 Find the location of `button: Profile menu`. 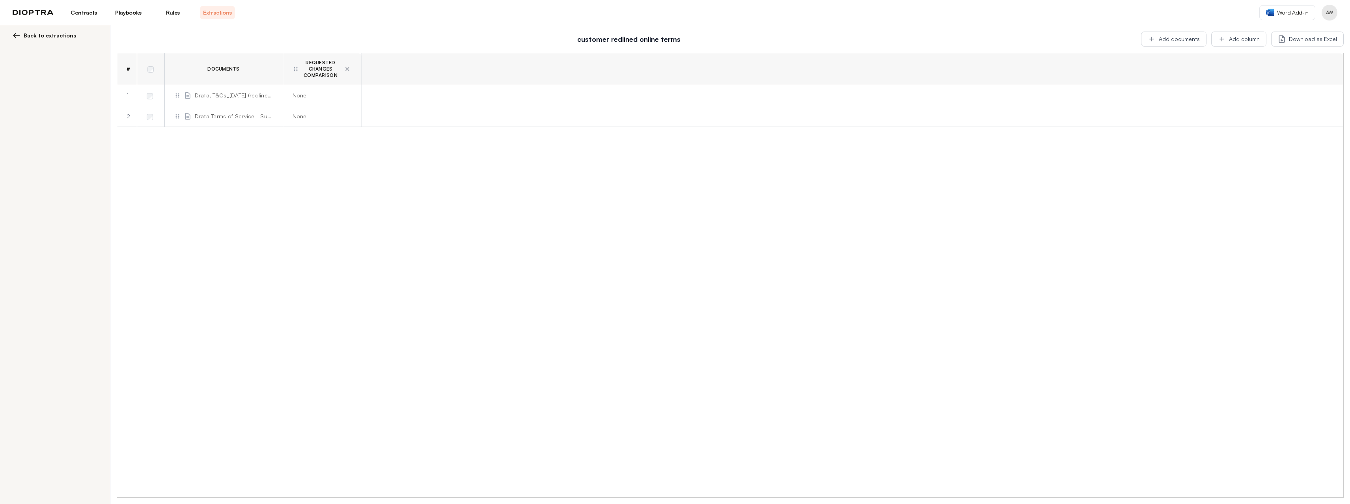

button: Profile menu is located at coordinates (1330, 13).